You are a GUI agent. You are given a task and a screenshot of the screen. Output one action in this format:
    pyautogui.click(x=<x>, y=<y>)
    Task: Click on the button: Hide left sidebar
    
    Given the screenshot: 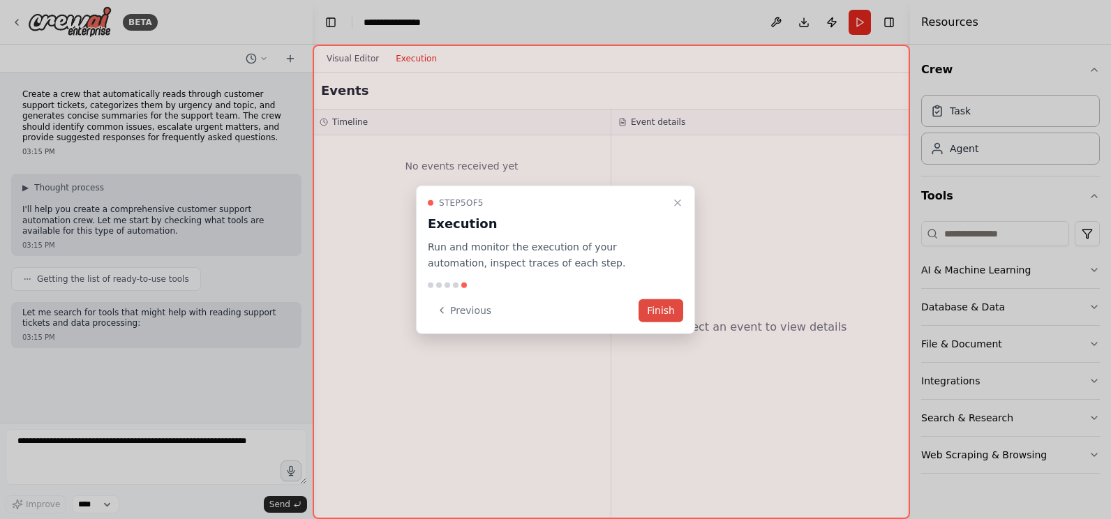 What is the action you would take?
    pyautogui.click(x=331, y=22)
    